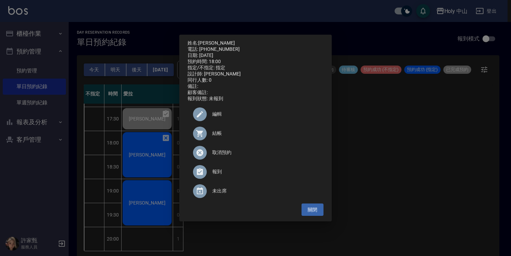  I want to click on p: 姓名:, so click(256, 43).